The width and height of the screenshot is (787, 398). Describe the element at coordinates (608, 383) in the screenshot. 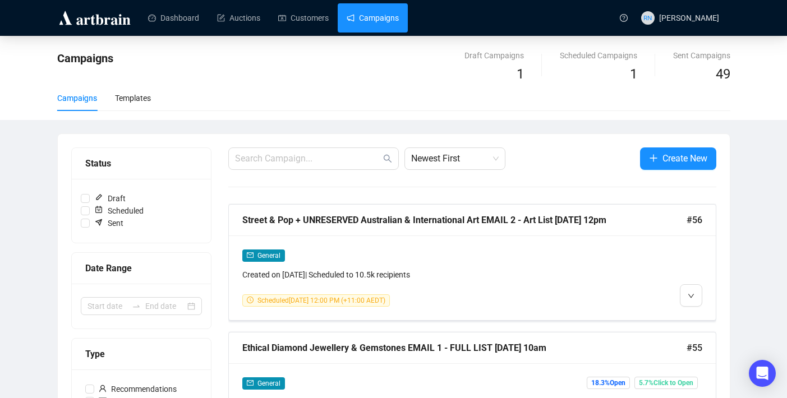

I see `span: 18.3% Open` at that location.